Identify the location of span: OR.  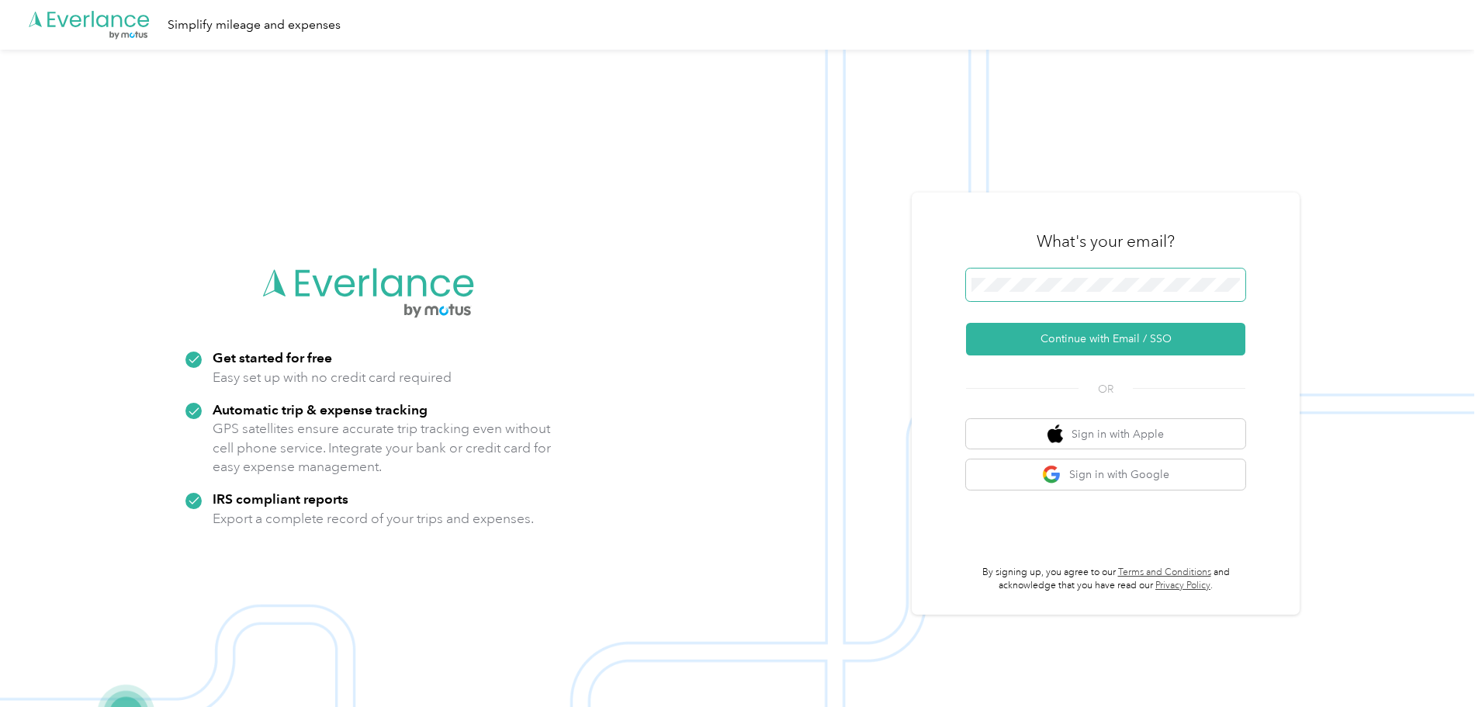
(1106, 389).